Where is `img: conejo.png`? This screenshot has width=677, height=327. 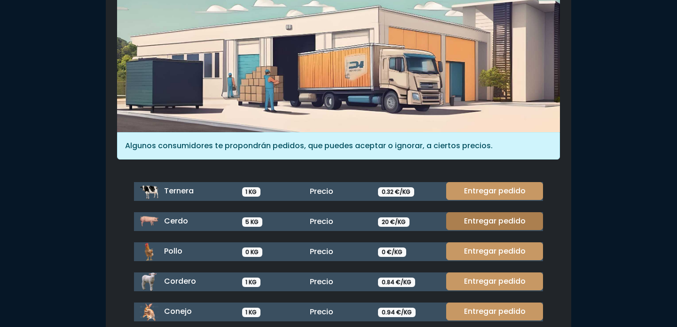 img: conejo.png is located at coordinates (149, 312).